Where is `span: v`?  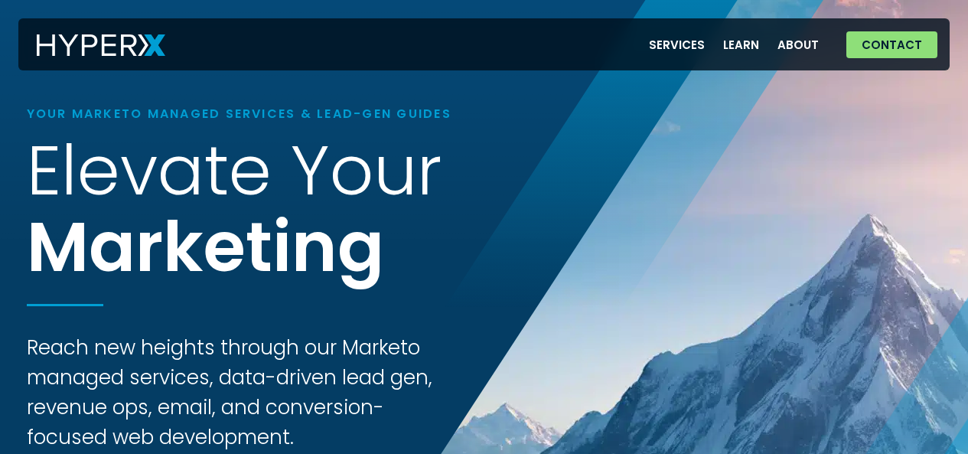 span: v is located at coordinates (139, 176).